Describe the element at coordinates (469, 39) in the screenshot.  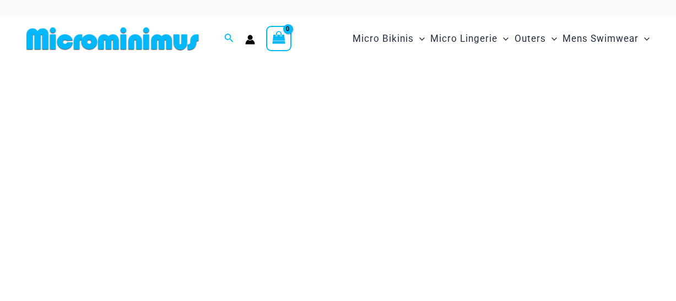
I see `a: Micro LingerieMenu ToggleMenu Toggle` at that location.